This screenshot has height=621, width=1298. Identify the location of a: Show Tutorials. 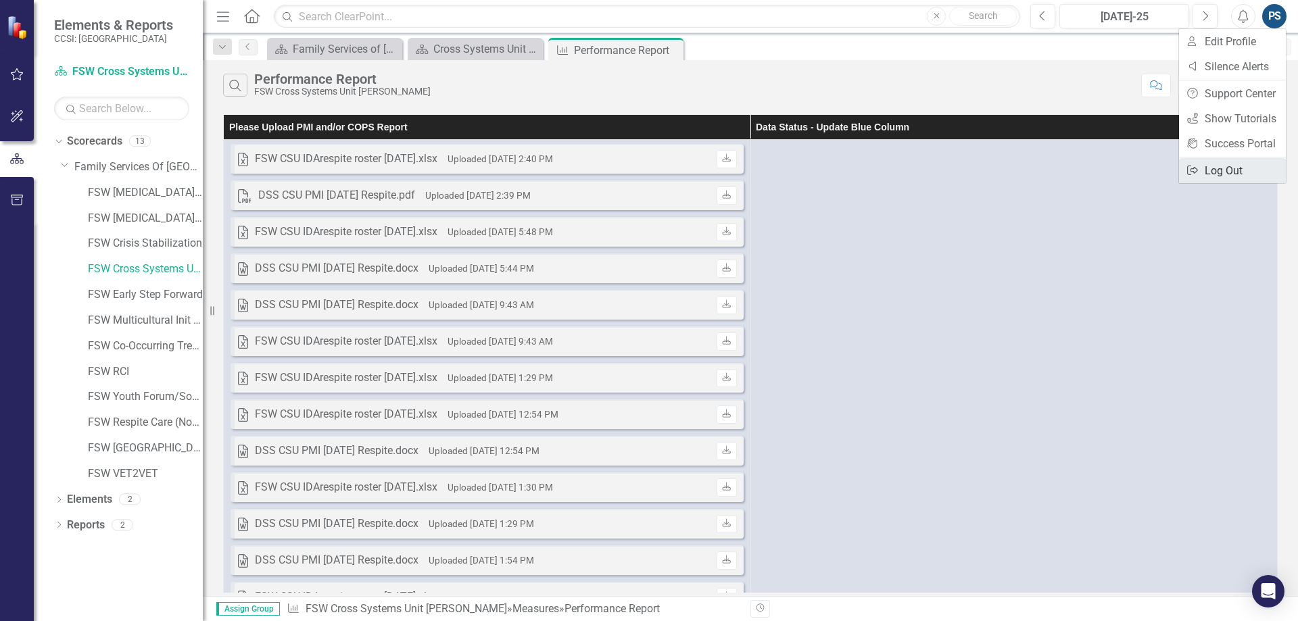
(1233, 118).